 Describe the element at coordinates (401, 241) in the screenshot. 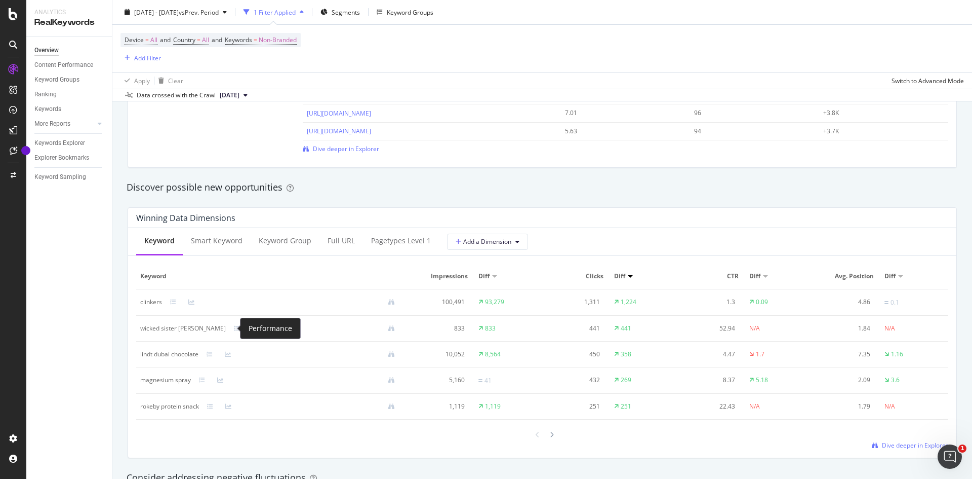

I see `div: pagetypes Level 1` at that location.